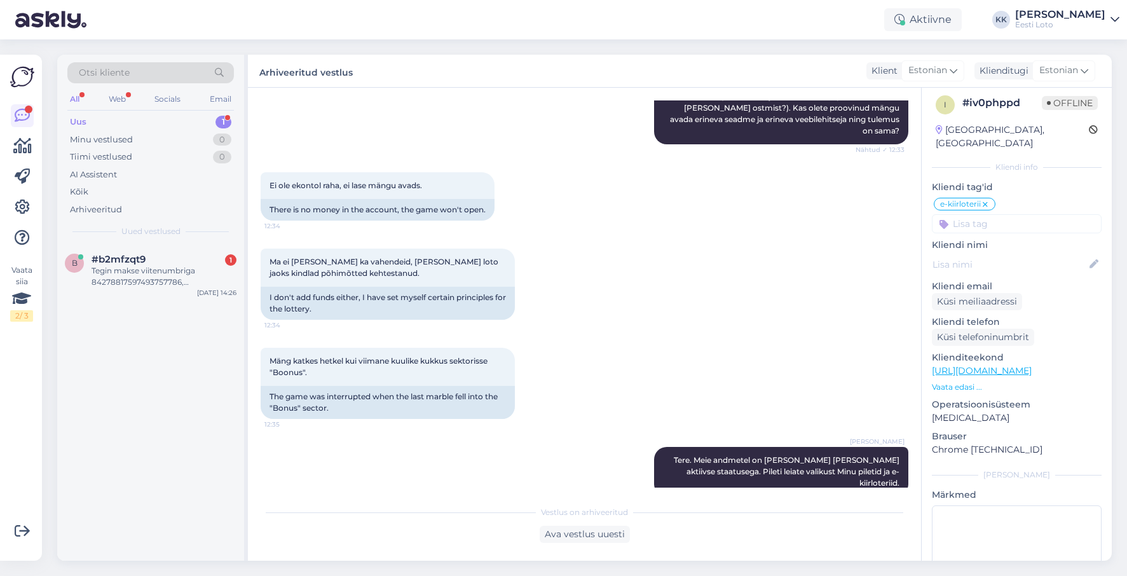  What do you see at coordinates (306, 71) in the screenshot?
I see `label: Arhiveeritud vestlus` at bounding box center [306, 71].